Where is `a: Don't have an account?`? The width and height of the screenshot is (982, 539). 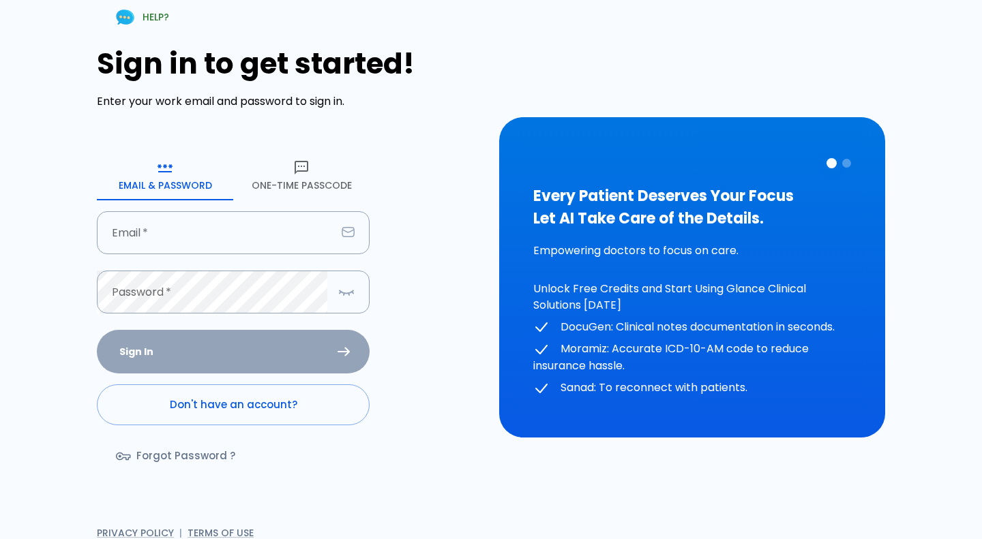
a: Don't have an account? is located at coordinates (233, 405).